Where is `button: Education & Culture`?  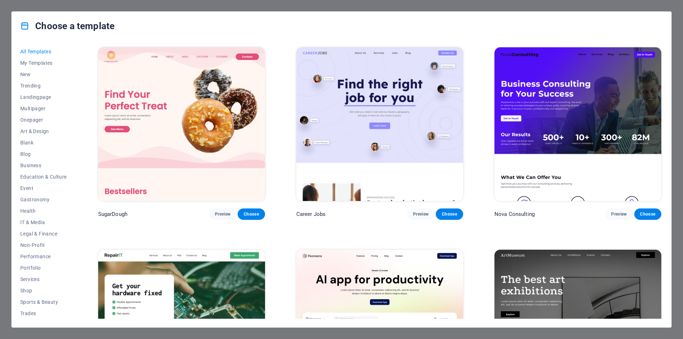 button: Education & Culture is located at coordinates (43, 177).